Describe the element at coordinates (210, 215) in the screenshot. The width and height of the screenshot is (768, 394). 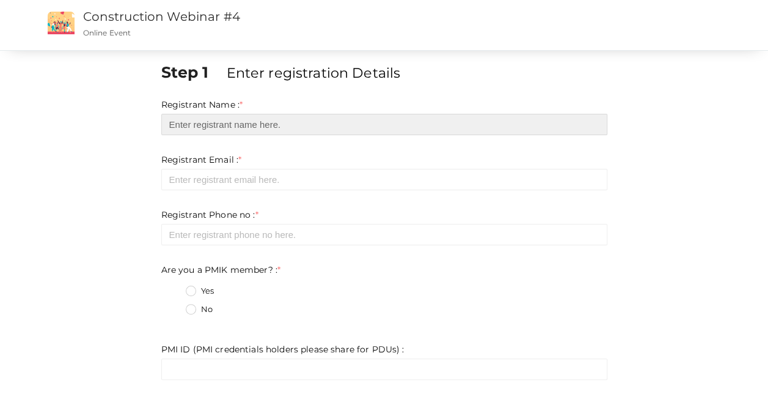
I see `label: Registrant Phone no :` at that location.